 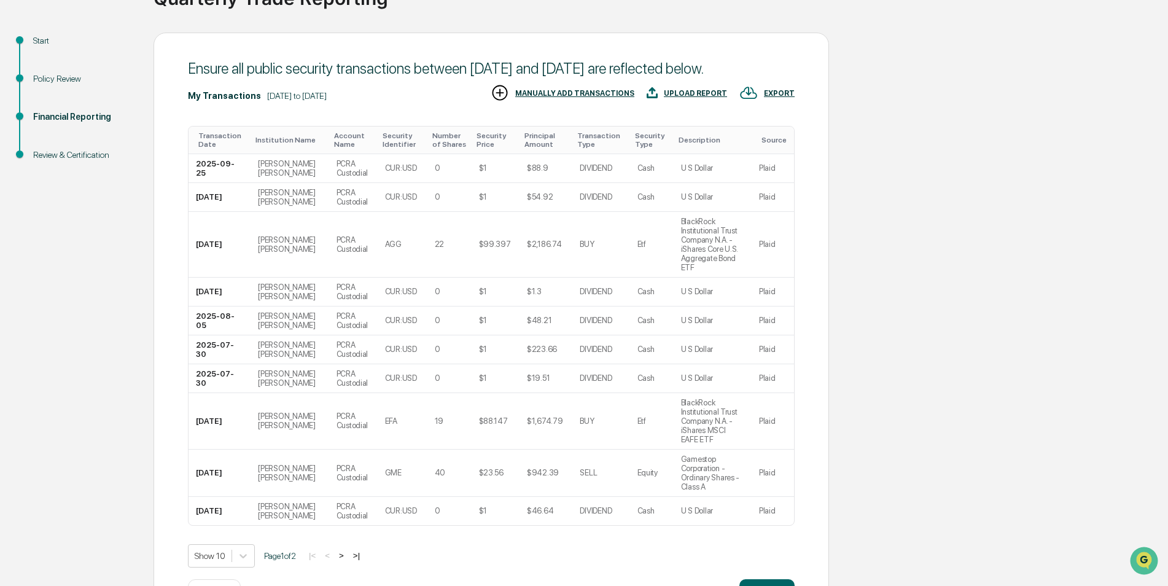 I want to click on img: UPLOAD REPORT, so click(x=652, y=93).